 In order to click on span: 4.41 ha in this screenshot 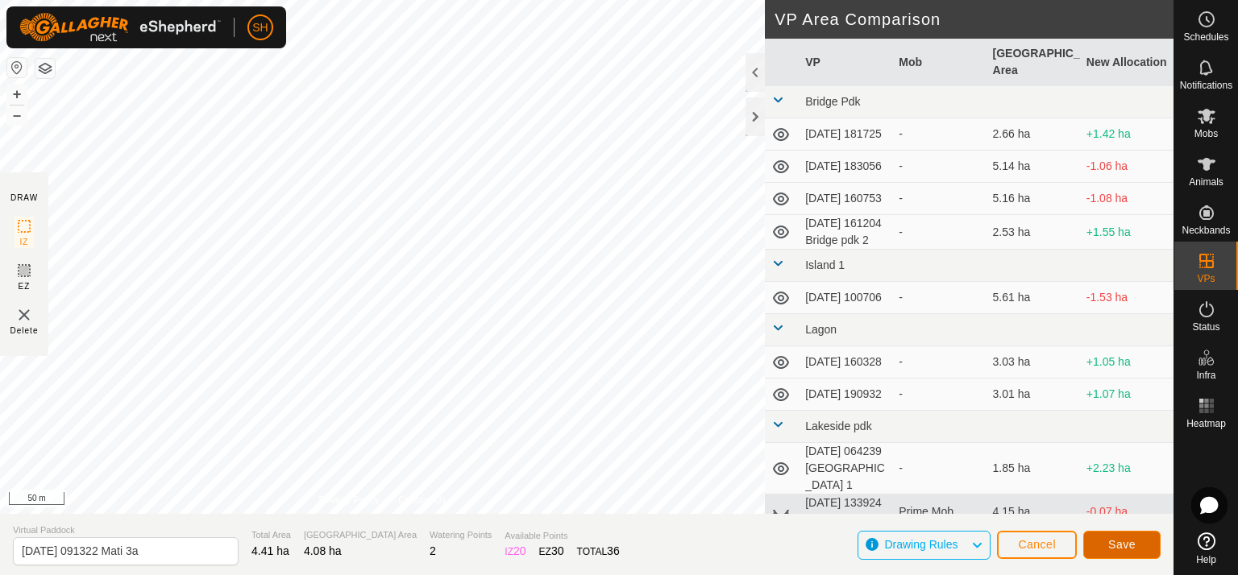, I will do `click(270, 551)`.